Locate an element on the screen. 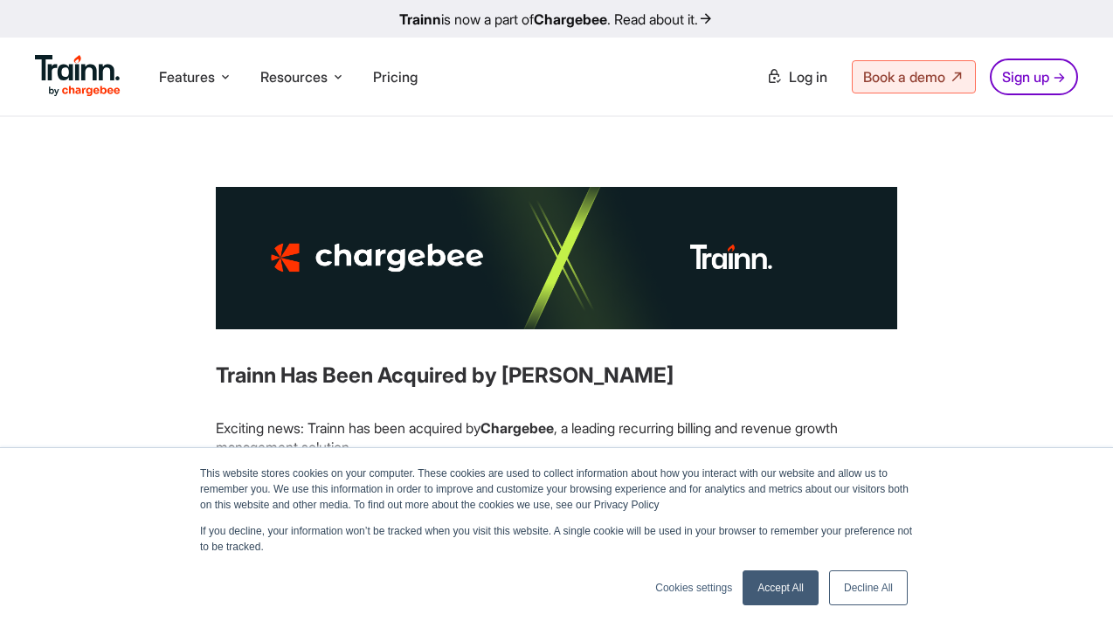 This screenshot has height=628, width=1113. a: Pricing is located at coordinates (395, 77).